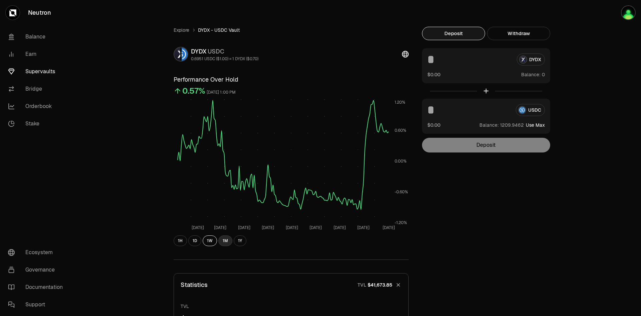  What do you see at coordinates (401, 222) in the screenshot?
I see `tspan: -1.20%` at bounding box center [401, 222].